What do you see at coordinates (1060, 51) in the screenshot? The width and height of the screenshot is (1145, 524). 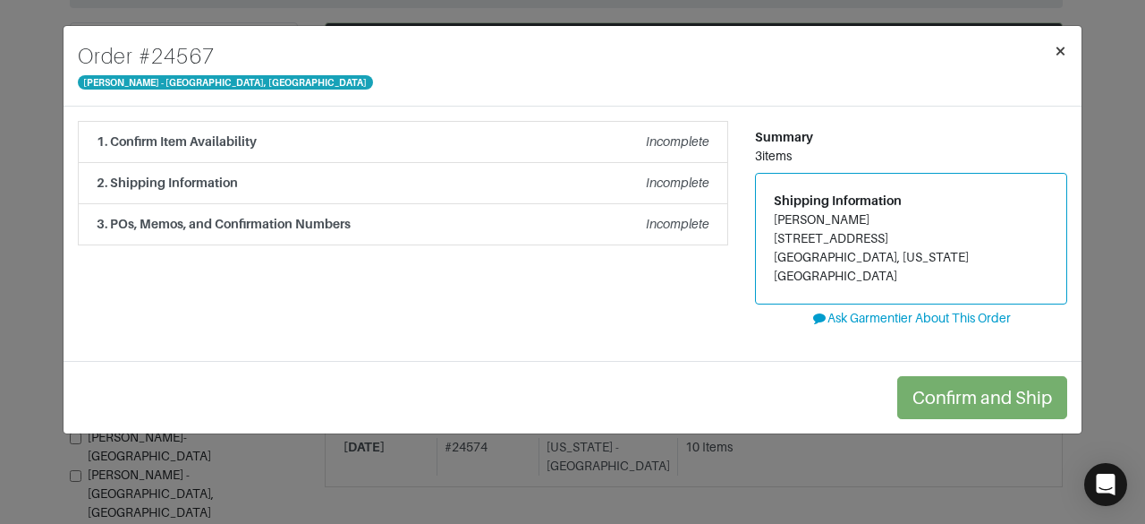 I see `button: Close` at bounding box center [1060, 51].